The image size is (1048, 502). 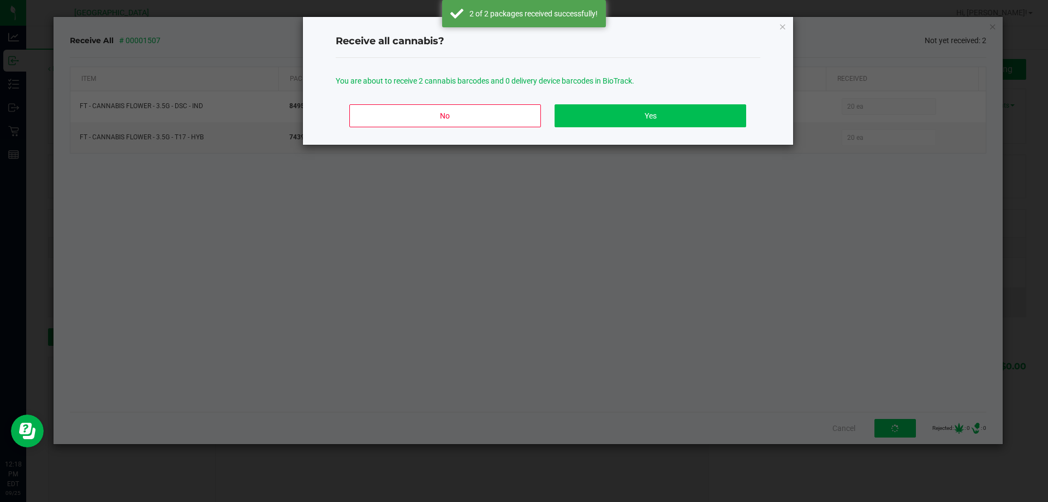 What do you see at coordinates (783, 26) in the screenshot?
I see `button: Close` at bounding box center [783, 26].